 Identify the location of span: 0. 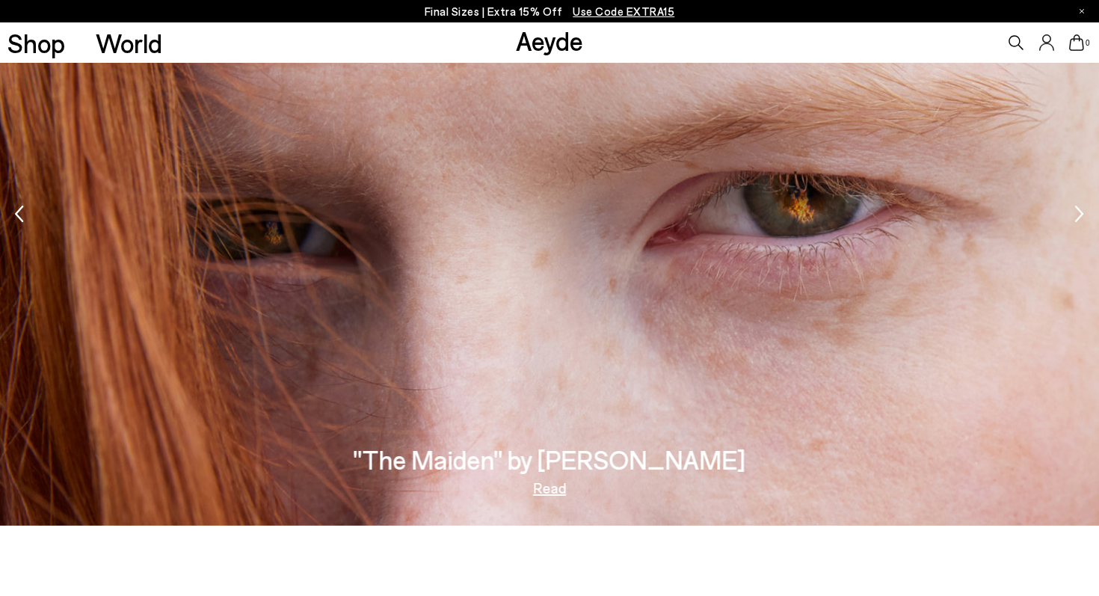
(1087, 43).